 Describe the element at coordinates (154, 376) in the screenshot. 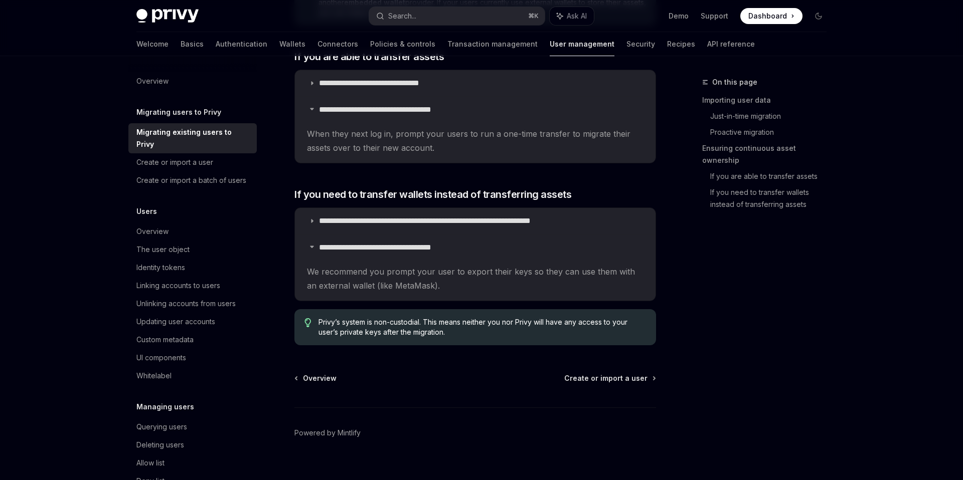

I see `div: Whitelabel` at that location.